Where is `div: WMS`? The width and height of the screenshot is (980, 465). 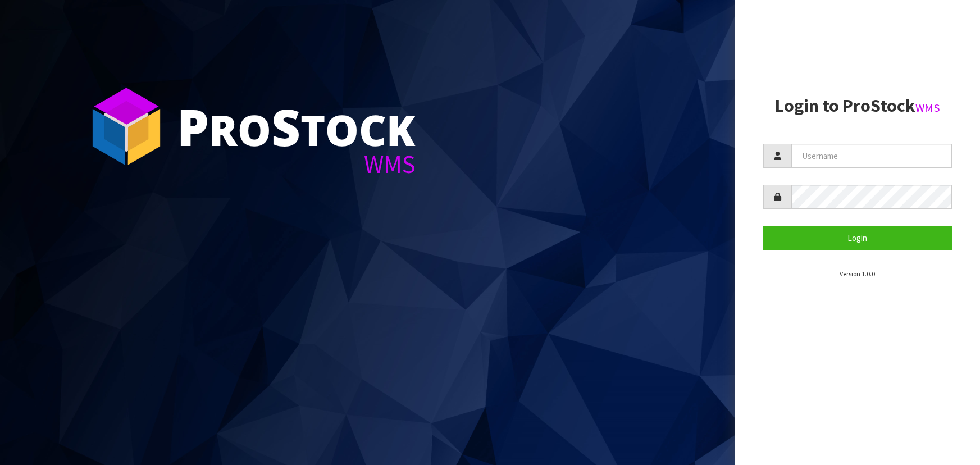 div: WMS is located at coordinates (296, 164).